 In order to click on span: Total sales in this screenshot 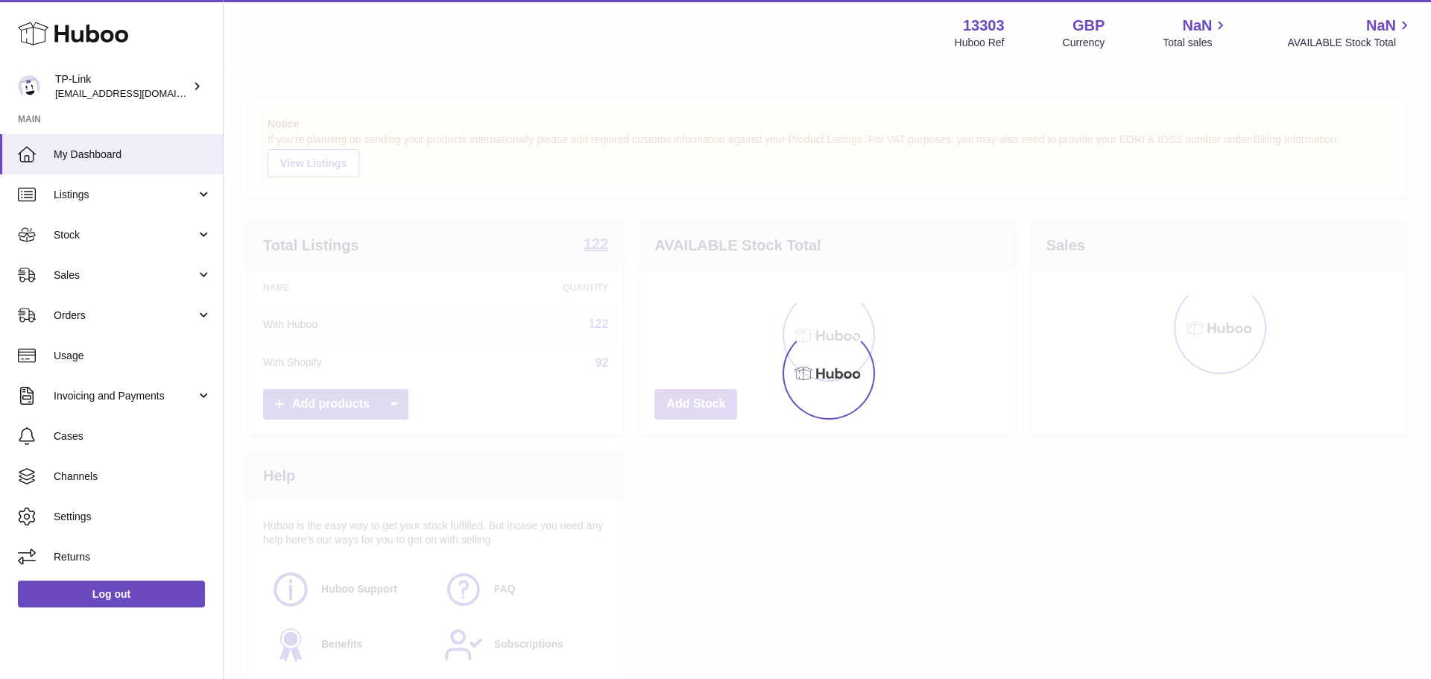, I will do `click(1196, 42)`.